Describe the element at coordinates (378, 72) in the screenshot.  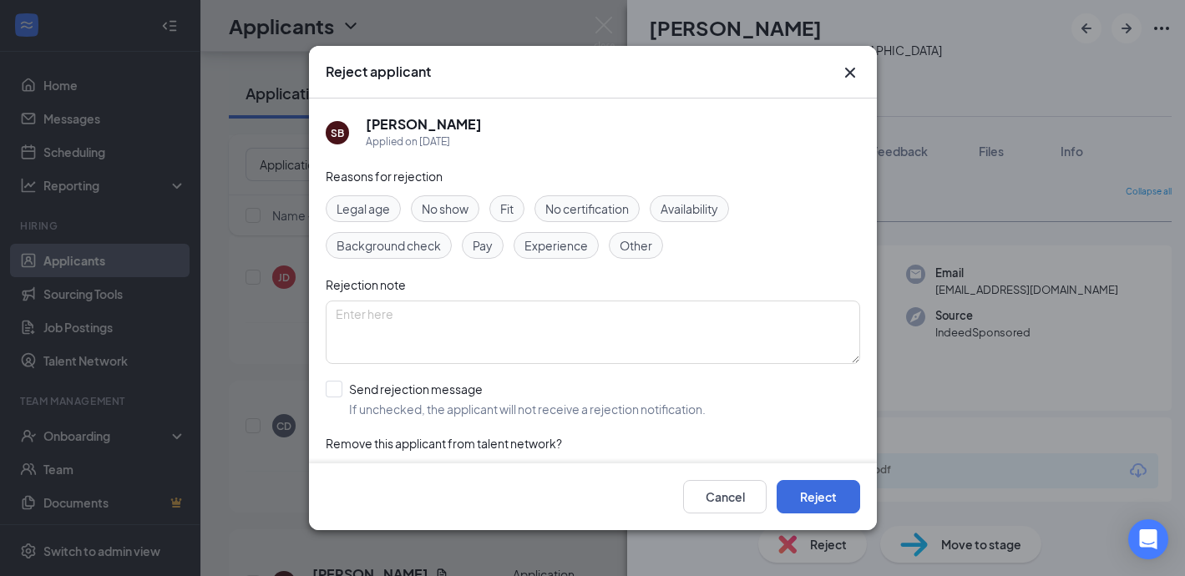
I see `h3: Reject applicant` at that location.